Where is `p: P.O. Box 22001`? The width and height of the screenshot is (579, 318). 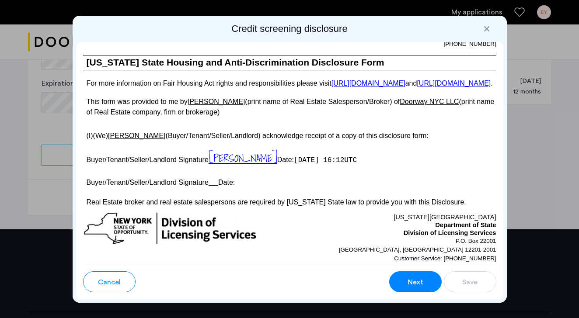 p: P.O. Box 22001 is located at coordinates (393, 241).